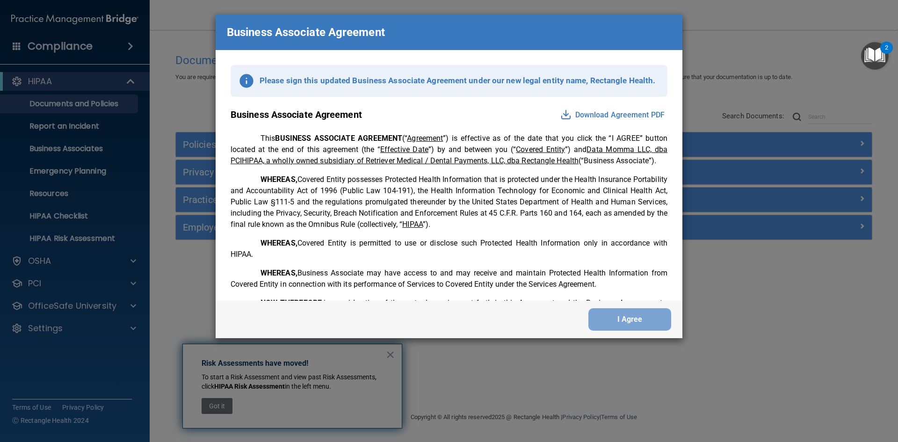 The image size is (898, 442). I want to click on u: Effective Date, so click(404, 149).